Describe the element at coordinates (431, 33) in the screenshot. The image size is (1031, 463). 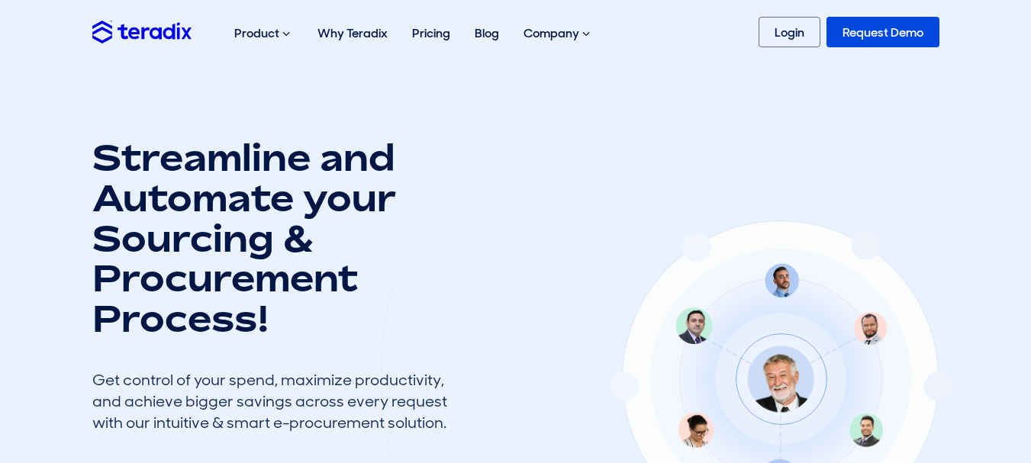
I see `a: Pricing` at that location.